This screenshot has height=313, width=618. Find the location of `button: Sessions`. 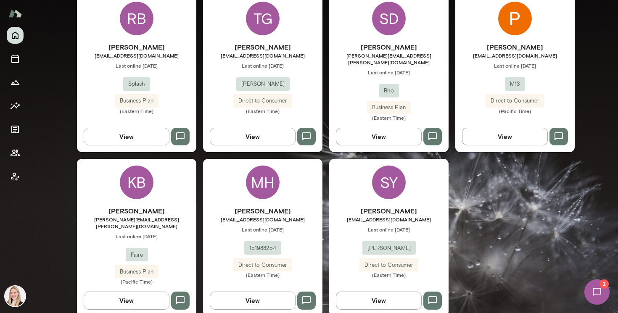

button: Sessions is located at coordinates (15, 59).